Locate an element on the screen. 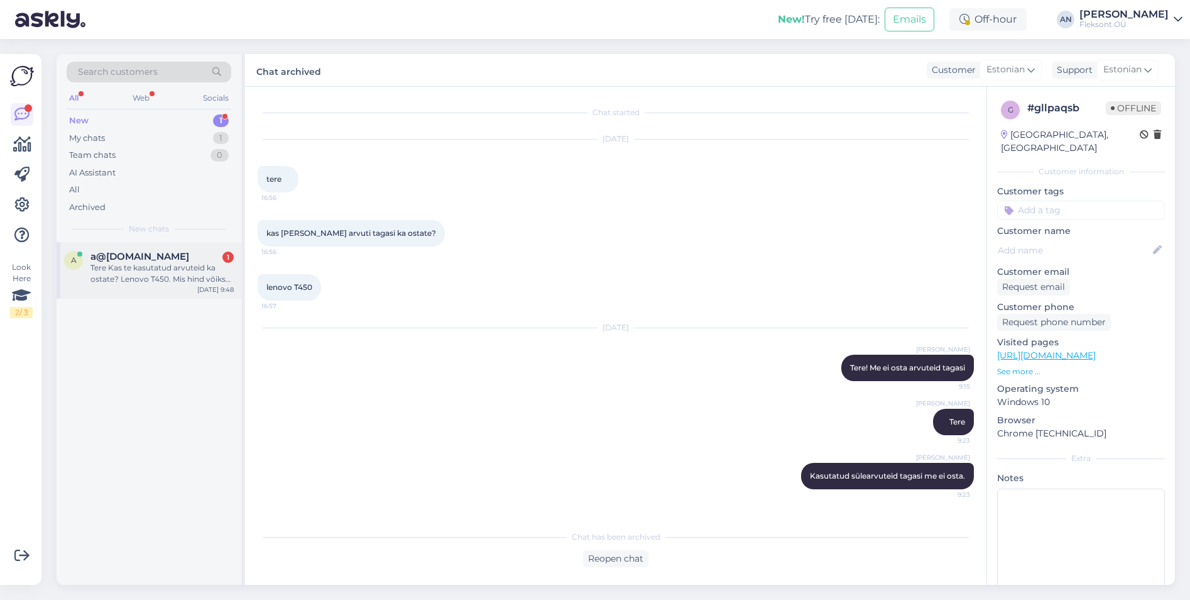 This screenshot has height=600, width=1190. span: Offline is located at coordinates (1134, 108).